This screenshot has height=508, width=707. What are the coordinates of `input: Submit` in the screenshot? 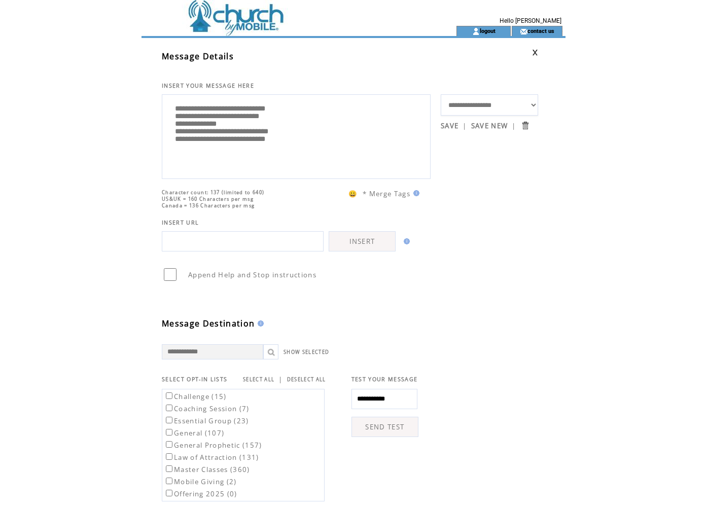 It's located at (525, 125).